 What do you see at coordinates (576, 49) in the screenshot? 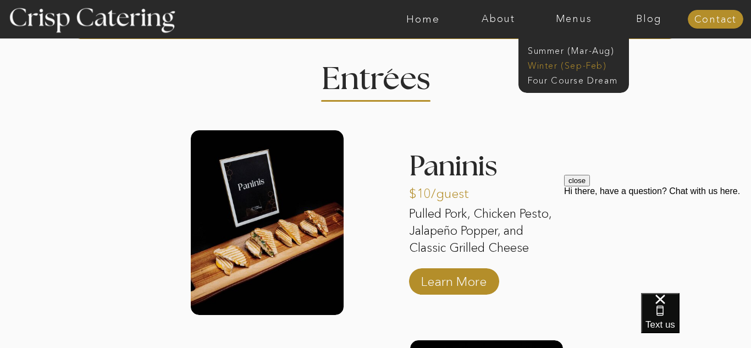
I see `nav: Summer (Mar-Aug)` at bounding box center [576, 49].